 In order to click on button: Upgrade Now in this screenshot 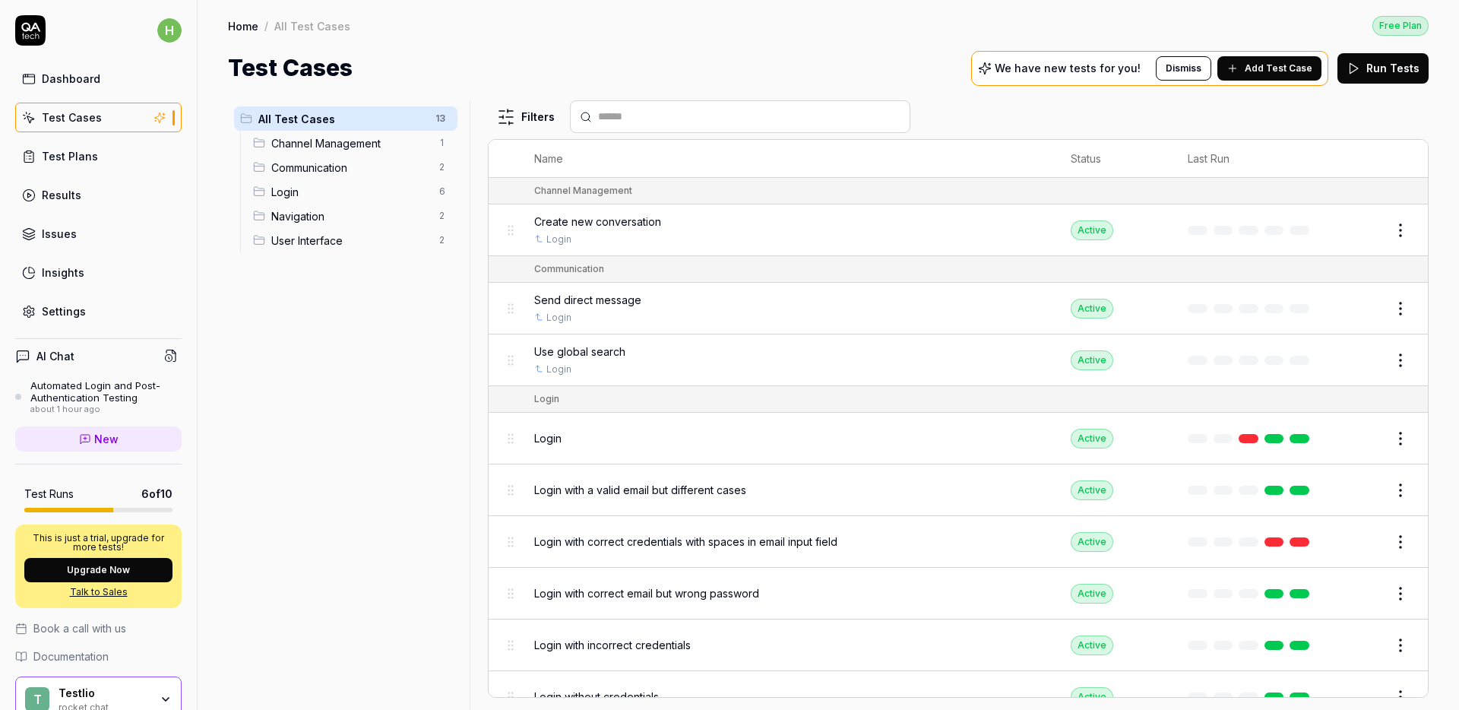, I will do `click(98, 570)`.